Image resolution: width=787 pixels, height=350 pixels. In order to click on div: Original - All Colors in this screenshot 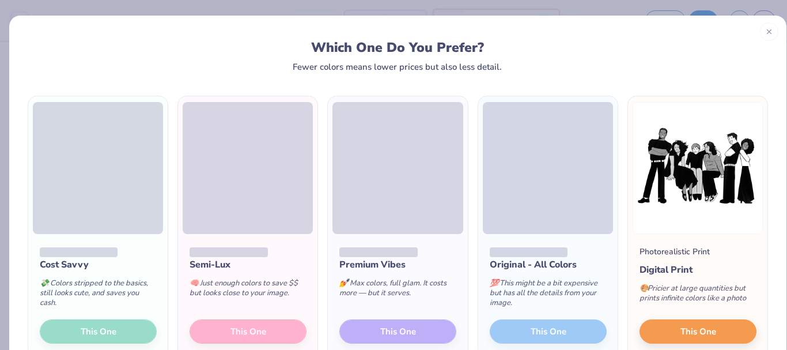, I will do `click(548, 265)`.